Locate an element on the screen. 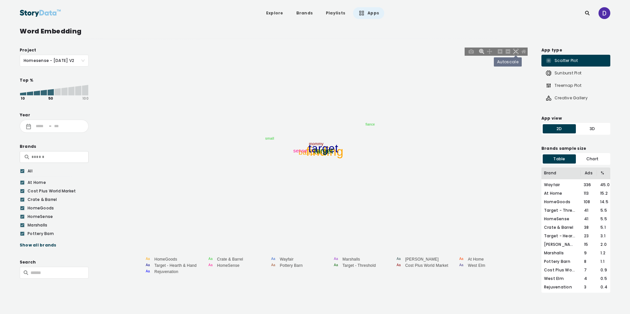 This screenshot has height=314, width=630. div: 14.5 is located at coordinates (602, 202).